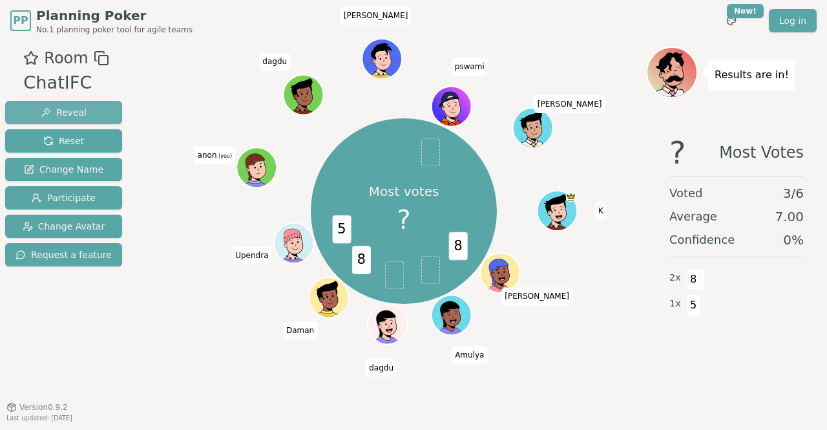  What do you see at coordinates (686, 193) in the screenshot?
I see `span: Voted` at bounding box center [686, 193].